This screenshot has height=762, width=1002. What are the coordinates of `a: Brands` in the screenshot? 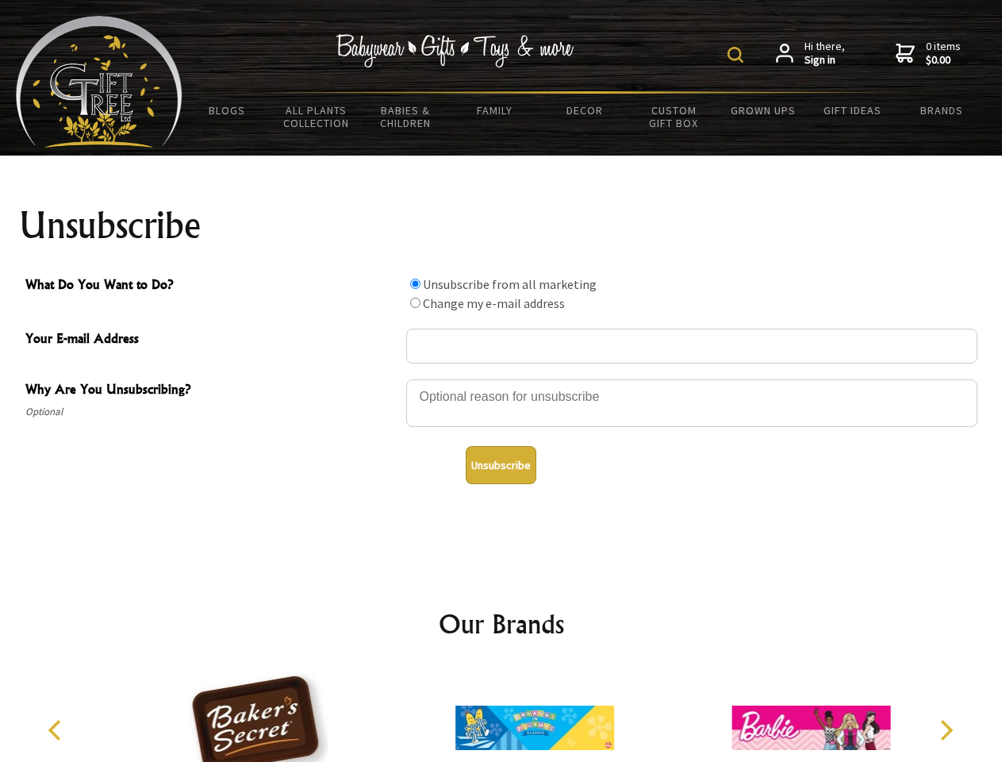 It's located at (942, 110).